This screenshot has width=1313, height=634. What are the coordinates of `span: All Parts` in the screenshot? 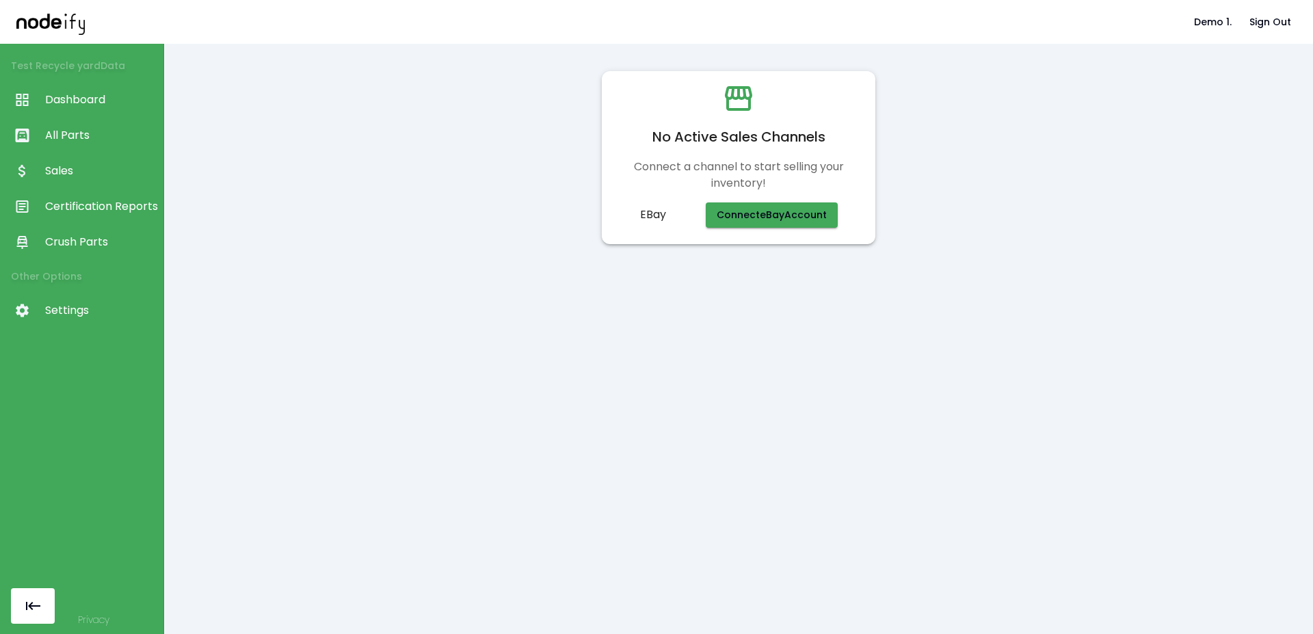 It's located at (100, 135).